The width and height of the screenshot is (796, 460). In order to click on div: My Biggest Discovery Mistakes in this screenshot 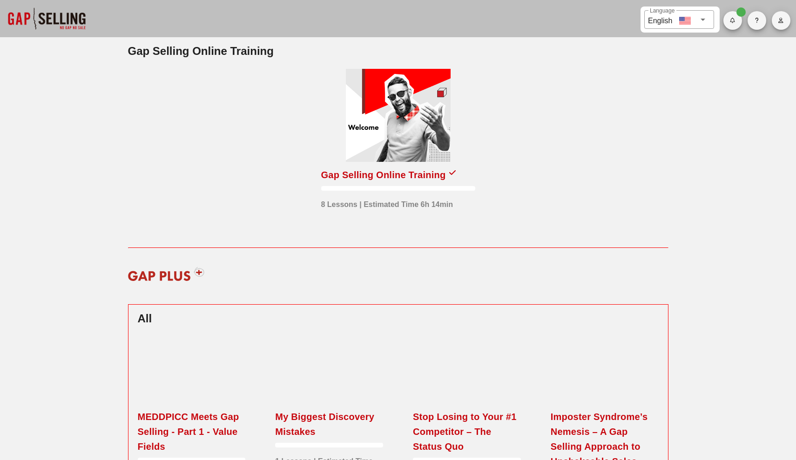, I will do `click(329, 424)`.